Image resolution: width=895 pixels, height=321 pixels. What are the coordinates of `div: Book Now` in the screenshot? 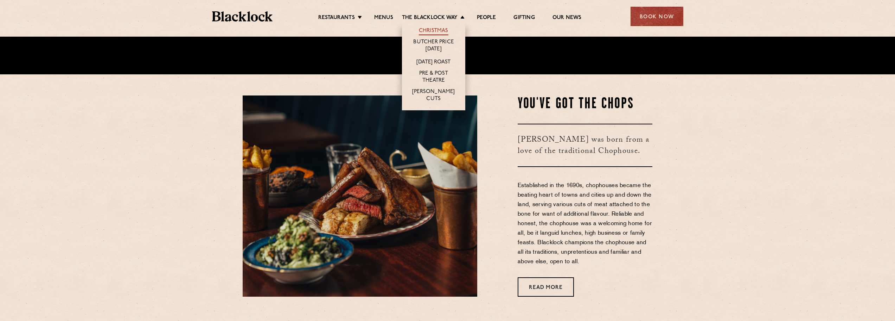 It's located at (657, 16).